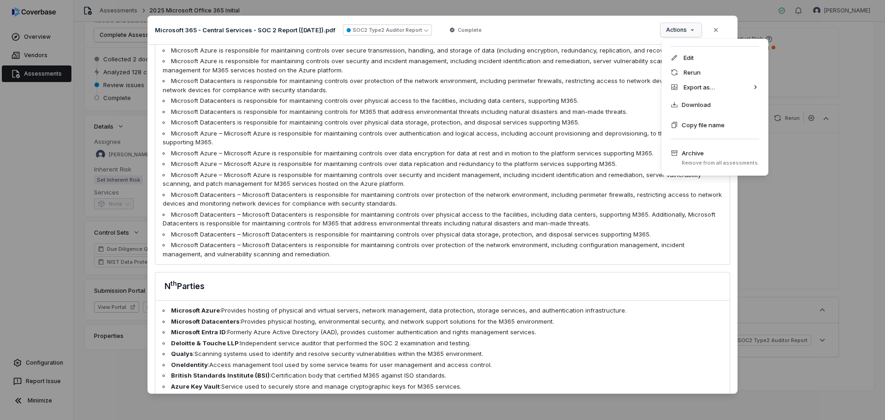 The image size is (885, 420). Describe the element at coordinates (696, 105) in the screenshot. I see `span: Download` at that location.